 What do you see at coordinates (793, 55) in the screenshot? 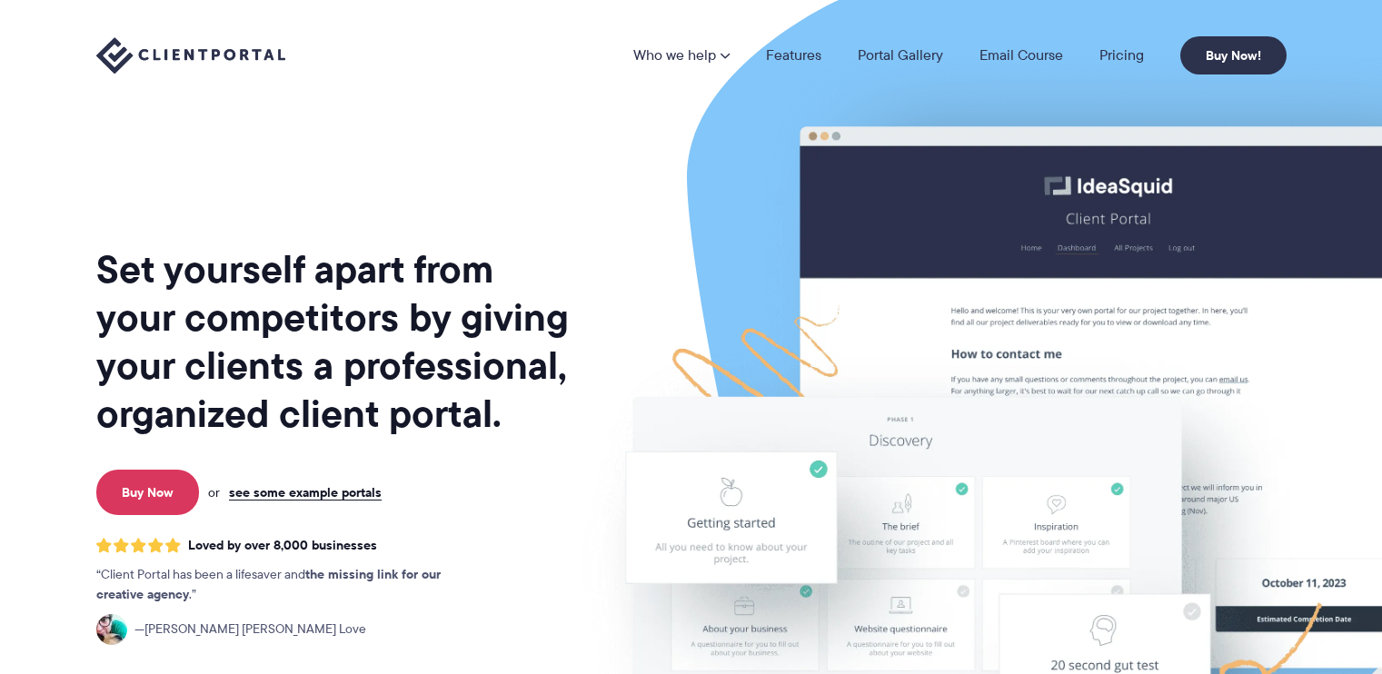
I see `a: Features` at bounding box center [793, 55].